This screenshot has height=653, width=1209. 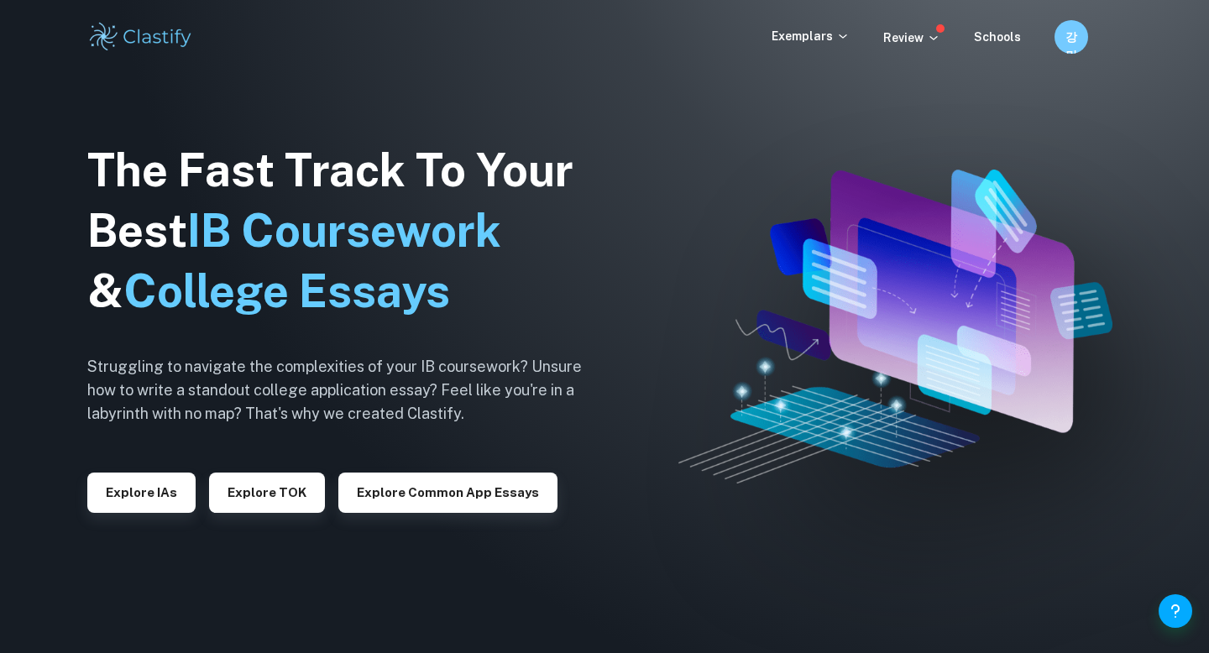 I want to click on h6: 강민, so click(x=1071, y=37).